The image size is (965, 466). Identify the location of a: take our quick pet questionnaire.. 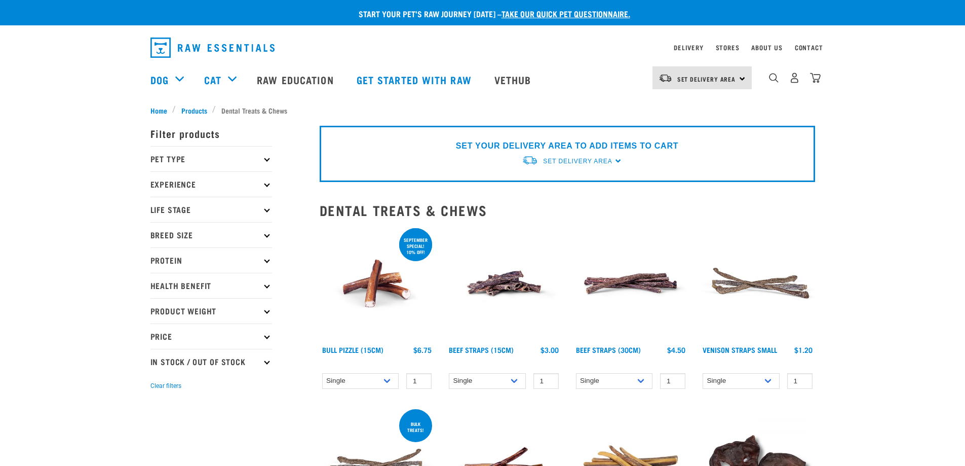
(566, 13).